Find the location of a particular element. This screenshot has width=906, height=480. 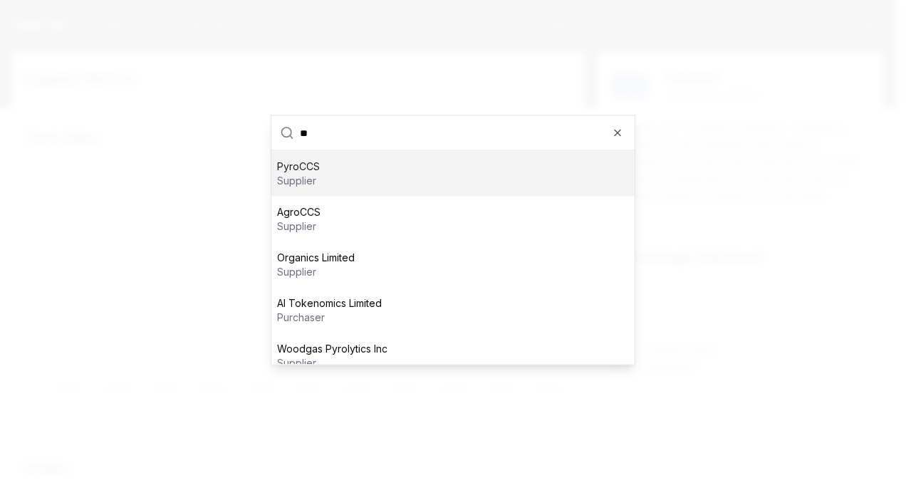

p: AI Tokenomics Limited is located at coordinates (329, 303).